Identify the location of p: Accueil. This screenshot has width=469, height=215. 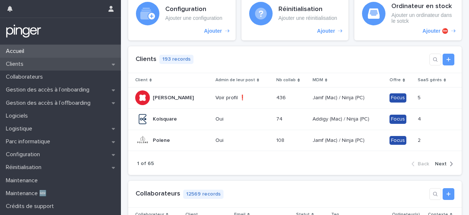
(17, 51).